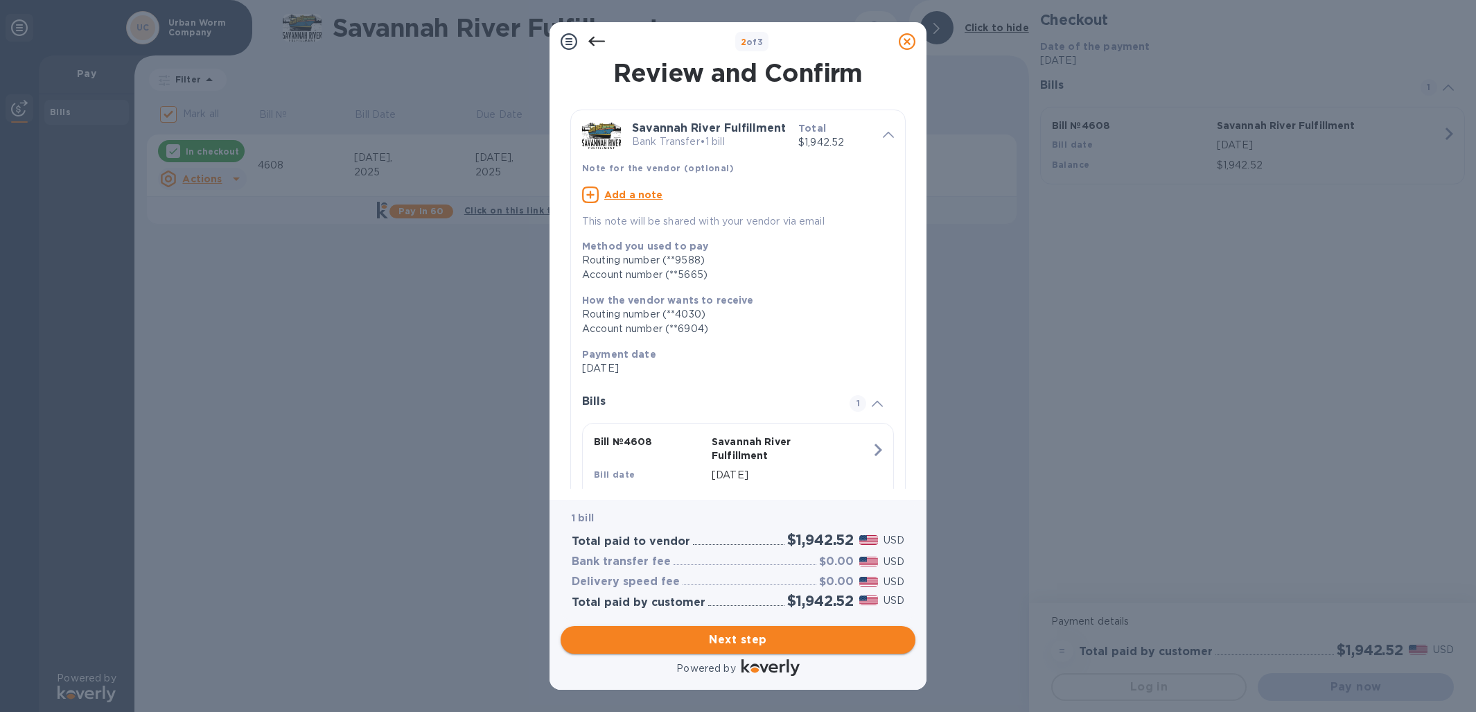  Describe the element at coordinates (708, 401) in the screenshot. I see `h3: Bills` at that location.